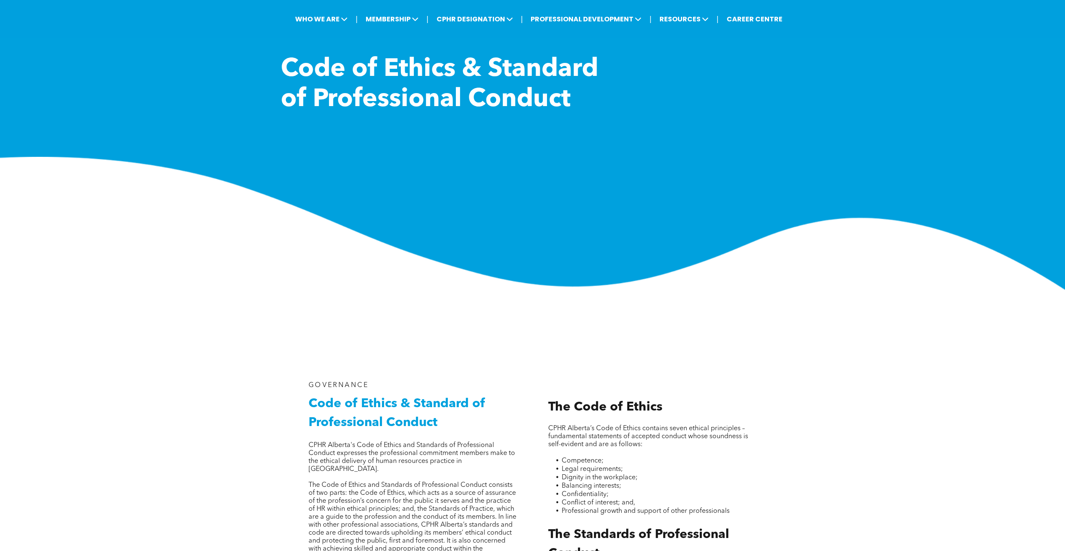 This screenshot has width=1065, height=551. What do you see at coordinates (591, 486) in the screenshot?
I see `span: Balancing interests;` at bounding box center [591, 486].